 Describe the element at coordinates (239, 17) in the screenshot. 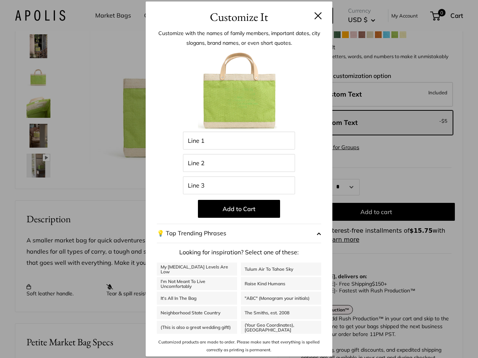

I see `h3: Customize It` at that location.